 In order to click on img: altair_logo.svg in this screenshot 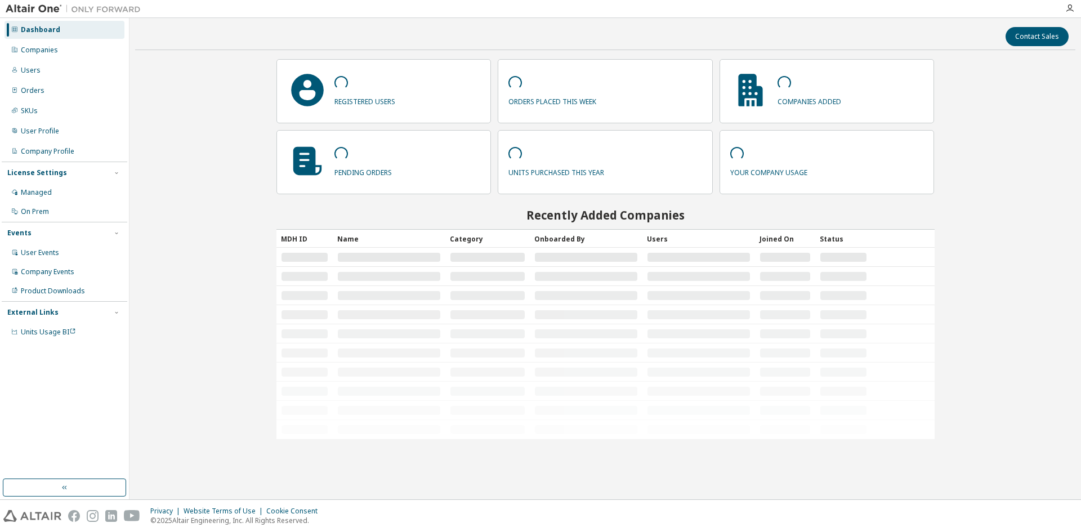, I will do `click(32, 516)`.